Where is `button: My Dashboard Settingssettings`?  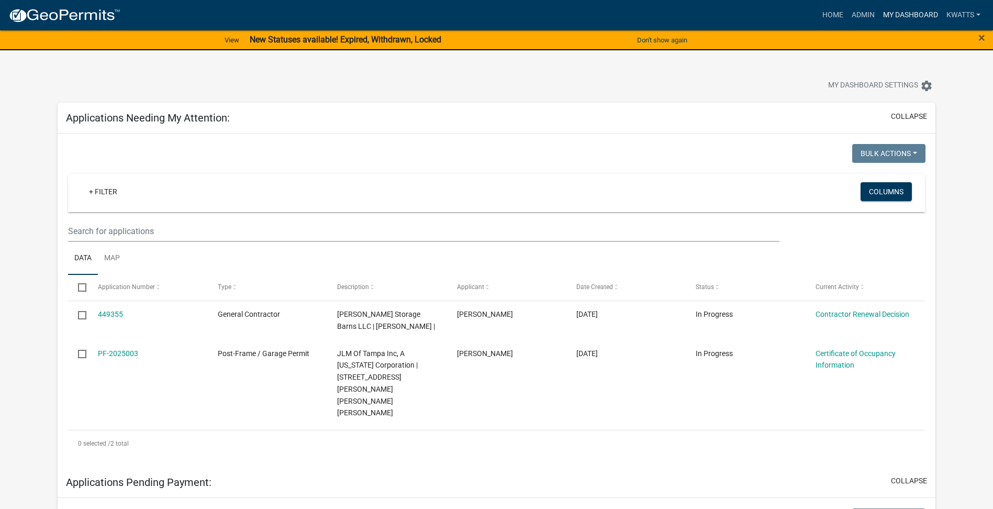 button: My Dashboard Settingssettings is located at coordinates (881, 85).